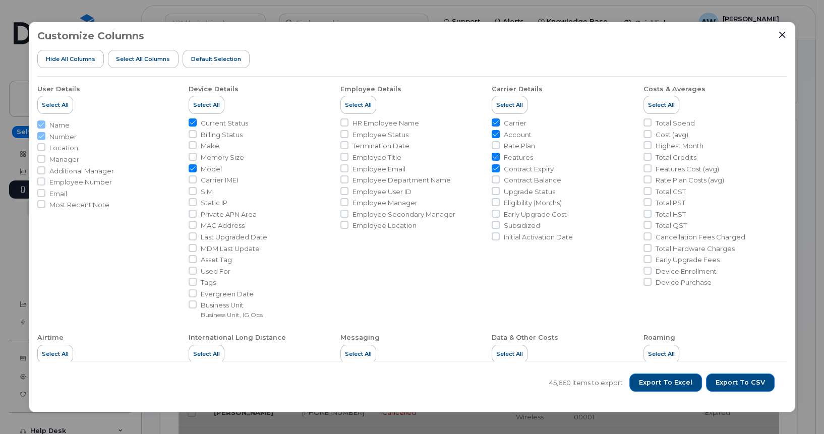  Describe the element at coordinates (216, 59) in the screenshot. I see `button: Default Selection` at that location.